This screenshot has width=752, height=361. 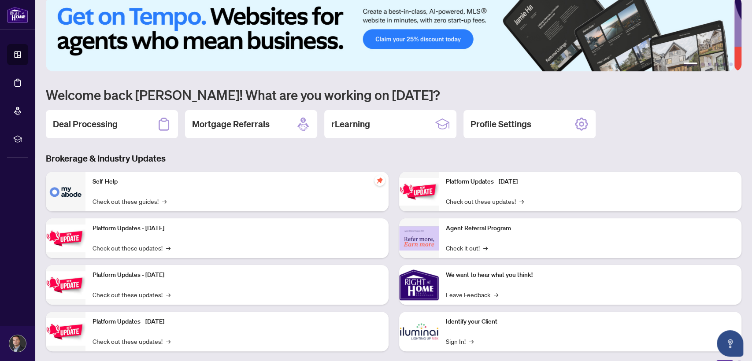 What do you see at coordinates (702, 64) in the screenshot?
I see `button: 2` at bounding box center [702, 64].